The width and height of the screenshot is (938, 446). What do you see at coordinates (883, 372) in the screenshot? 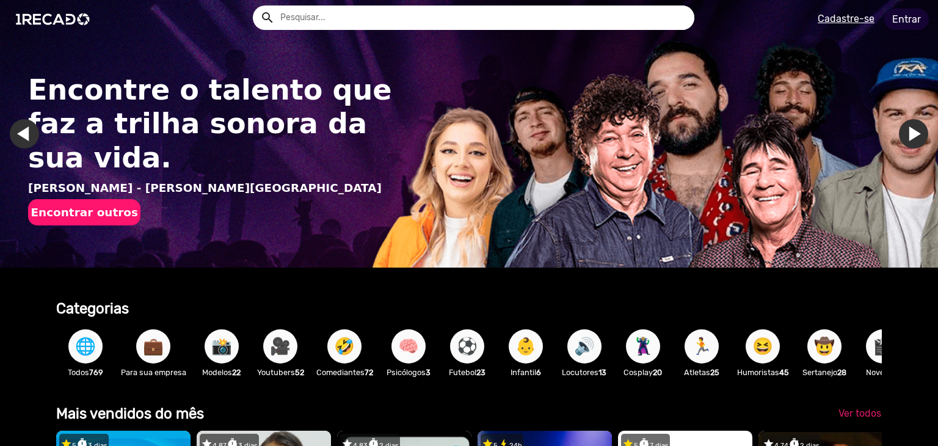
I see `p: Novelas` at bounding box center [883, 372].